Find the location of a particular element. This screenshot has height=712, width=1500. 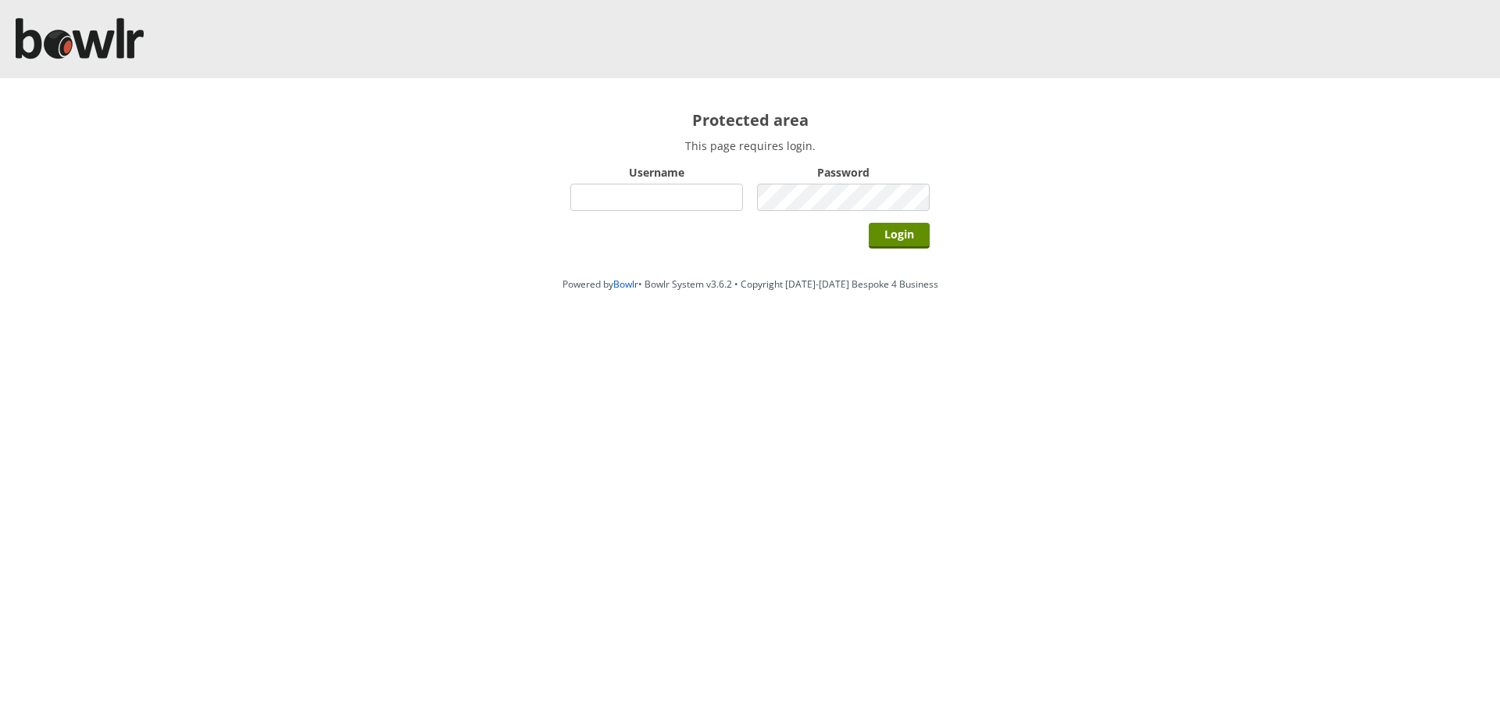

a: Bowlr is located at coordinates (626, 284).